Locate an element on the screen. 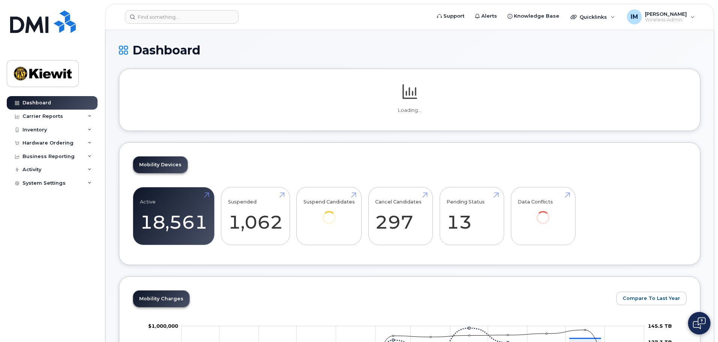 Image resolution: width=718 pixels, height=342 pixels. p: Loading... is located at coordinates (410, 110).